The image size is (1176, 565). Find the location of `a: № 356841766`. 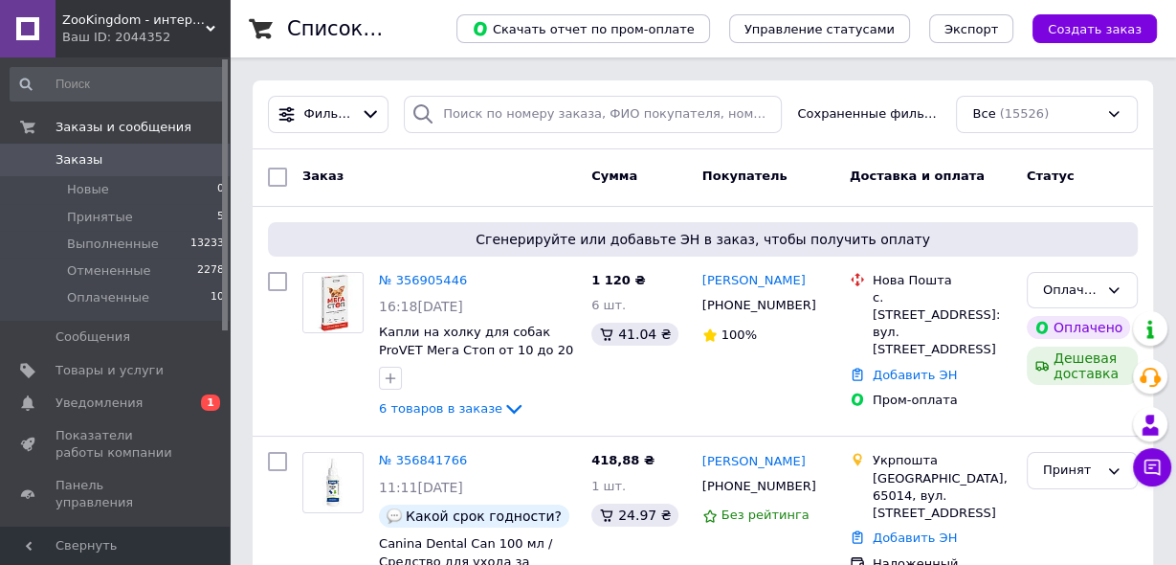

a: № 356841766 is located at coordinates (423, 459).